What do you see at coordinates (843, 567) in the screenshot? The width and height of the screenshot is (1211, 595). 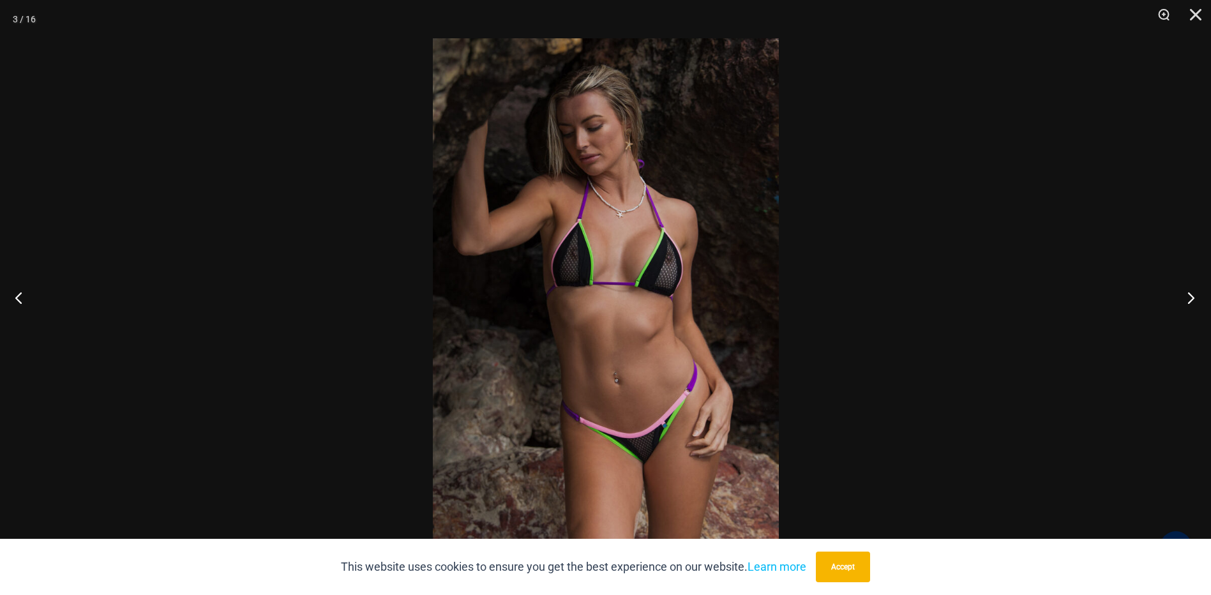 I see `button: Accept` at bounding box center [843, 567].